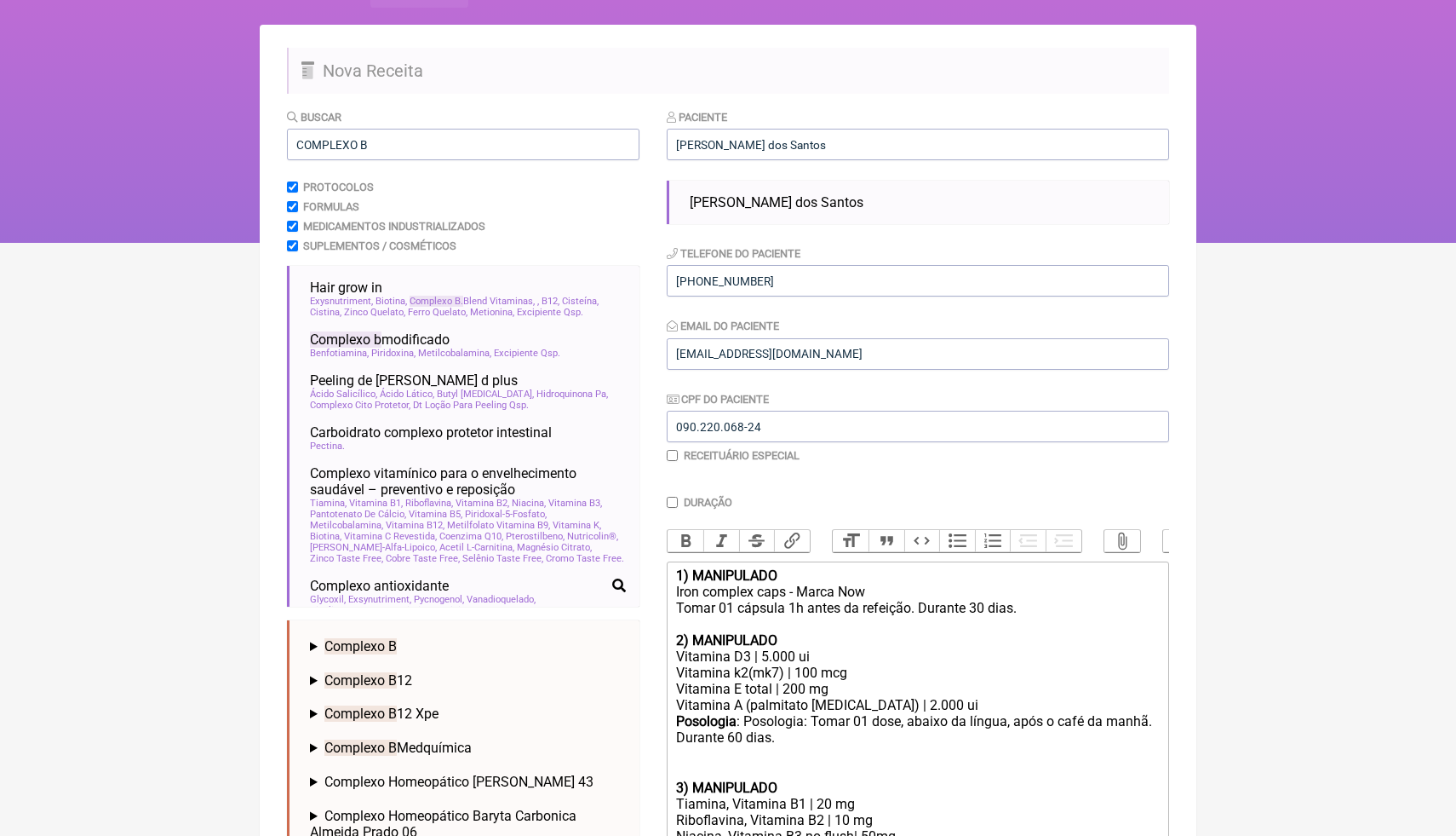 This screenshot has width=1456, height=836. I want to click on label: Buscar, so click(315, 117).